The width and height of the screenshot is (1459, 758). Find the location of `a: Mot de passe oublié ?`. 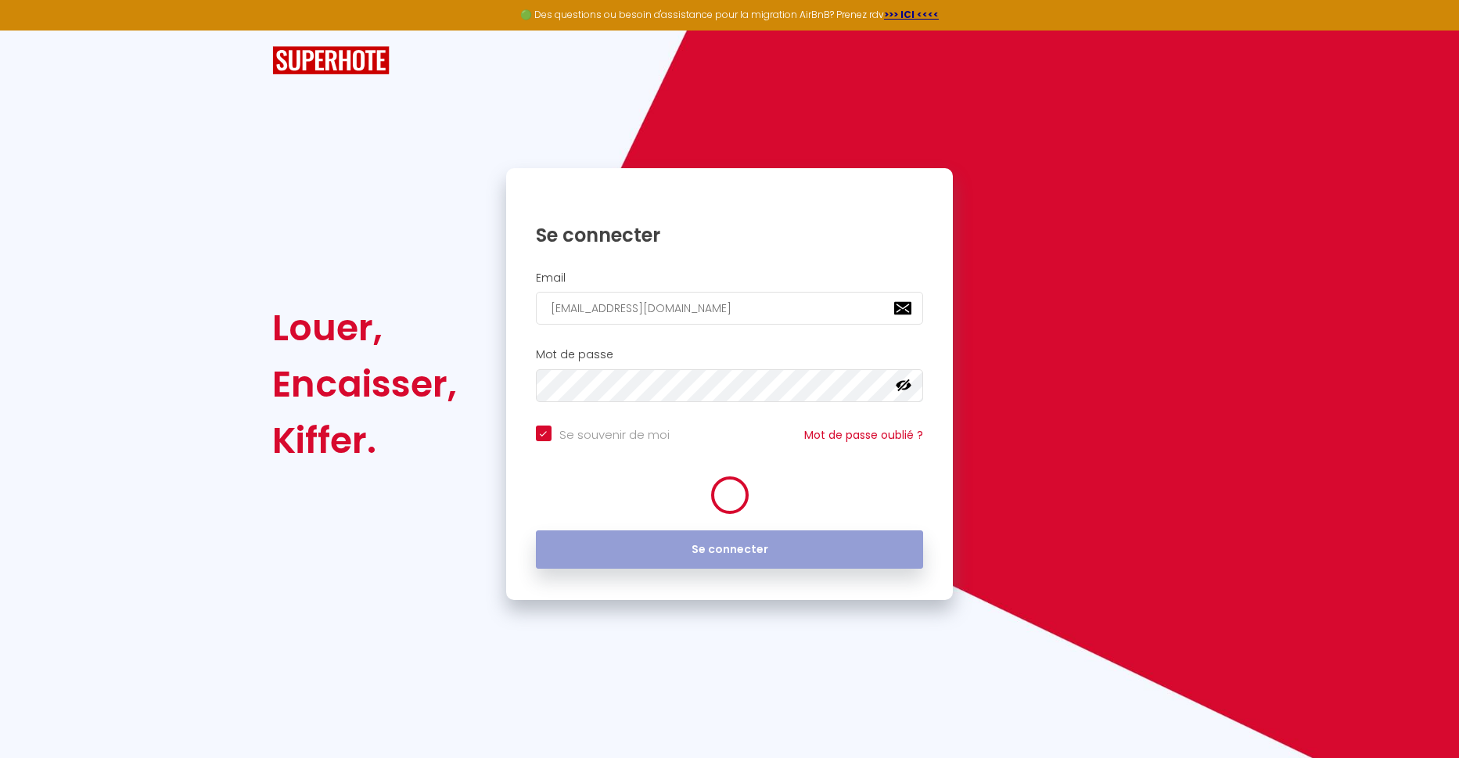

a: Mot de passe oublié ? is located at coordinates (864, 435).